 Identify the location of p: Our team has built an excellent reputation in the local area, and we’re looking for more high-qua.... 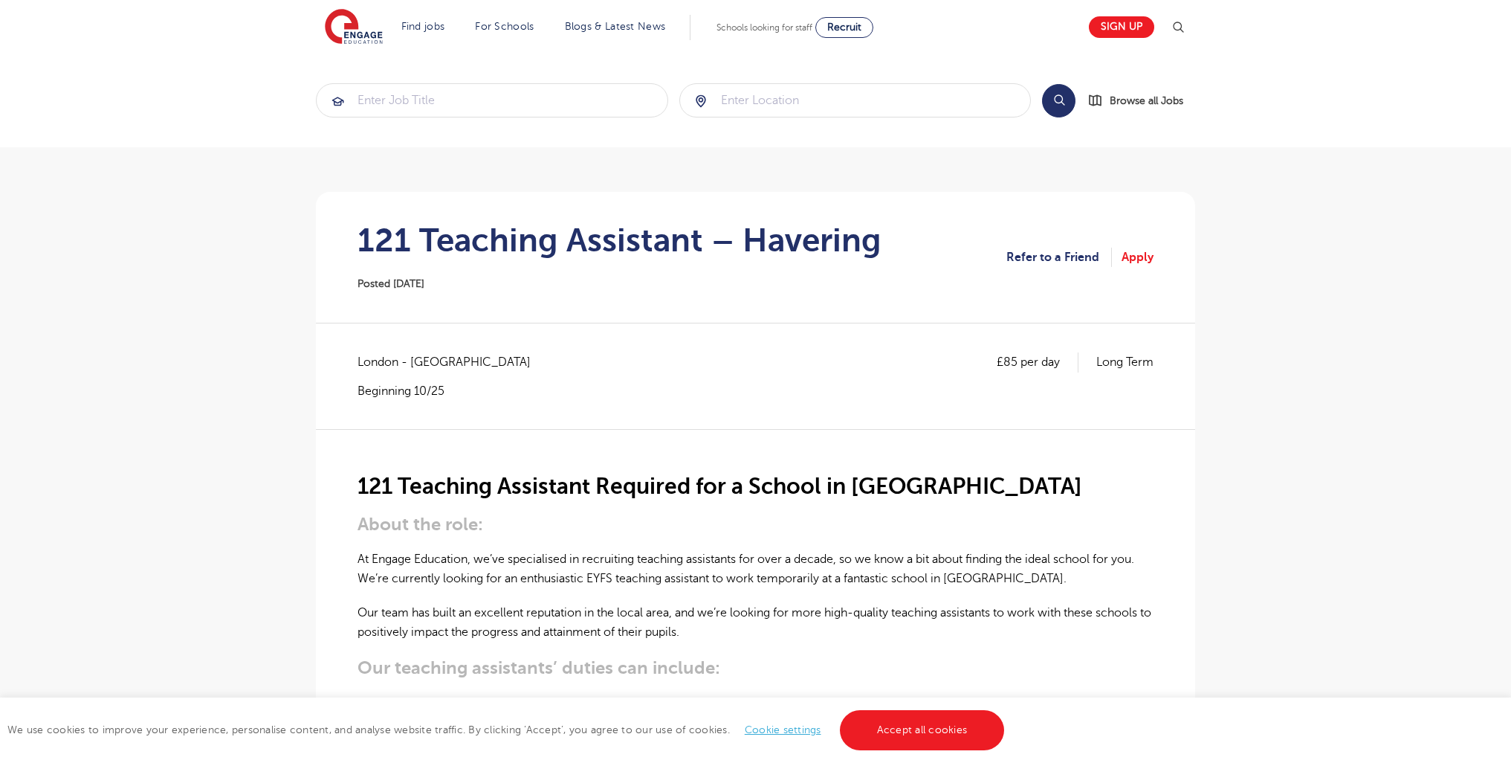
(755, 622).